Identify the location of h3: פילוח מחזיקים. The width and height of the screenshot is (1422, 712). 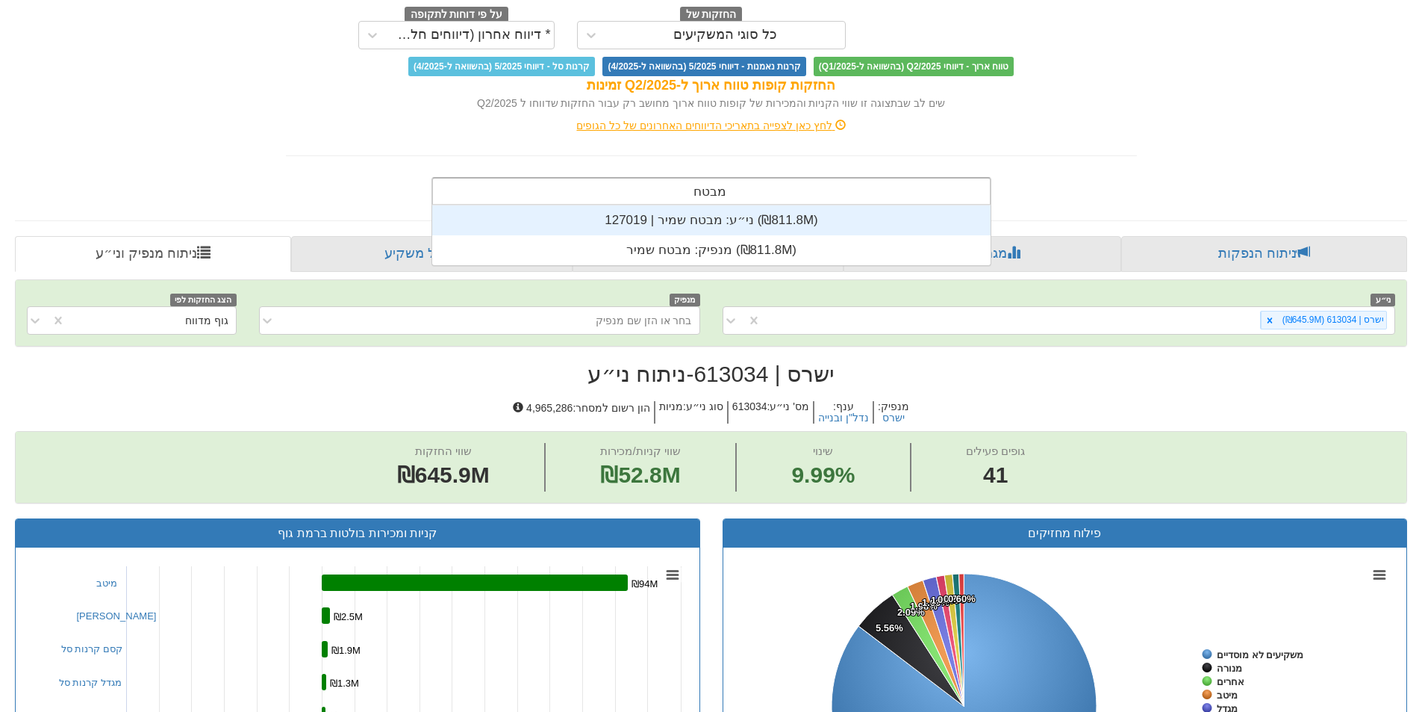
(1066, 533).